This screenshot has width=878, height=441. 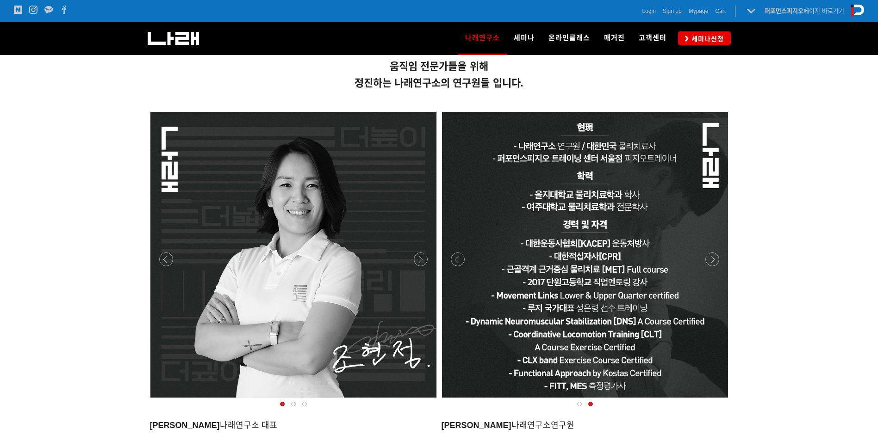 What do you see at coordinates (614, 38) in the screenshot?
I see `a: 매거진` at bounding box center [614, 38].